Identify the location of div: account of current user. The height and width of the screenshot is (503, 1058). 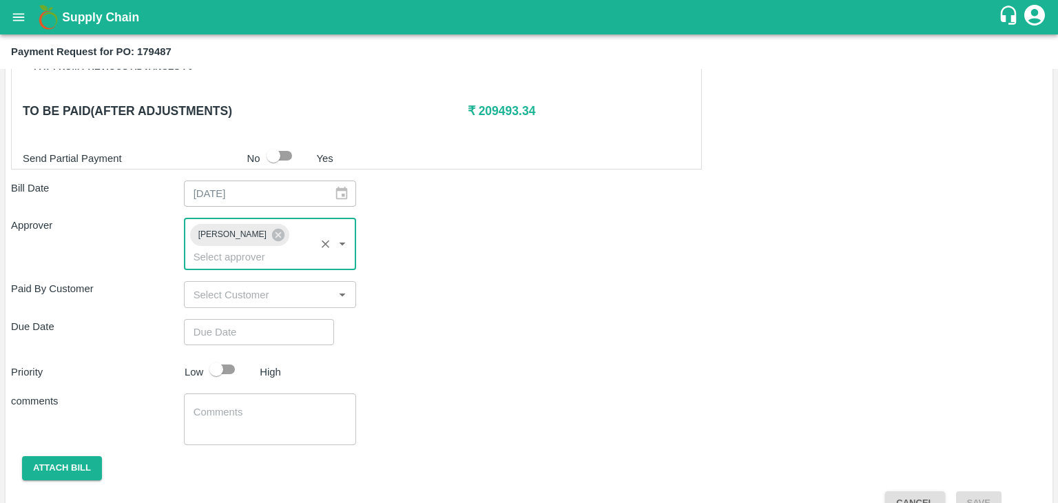
(1035, 17).